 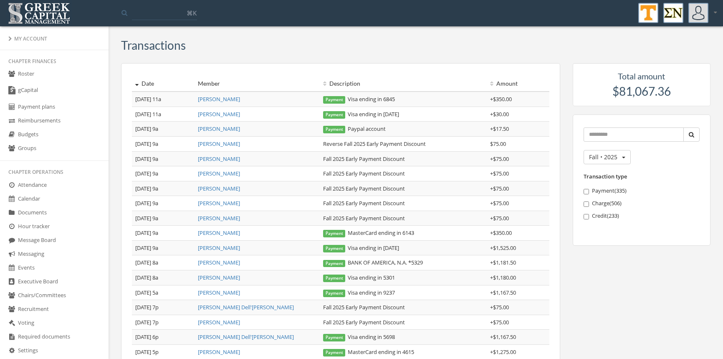 I want to click on span: Visa ending in 5301, so click(x=359, y=277).